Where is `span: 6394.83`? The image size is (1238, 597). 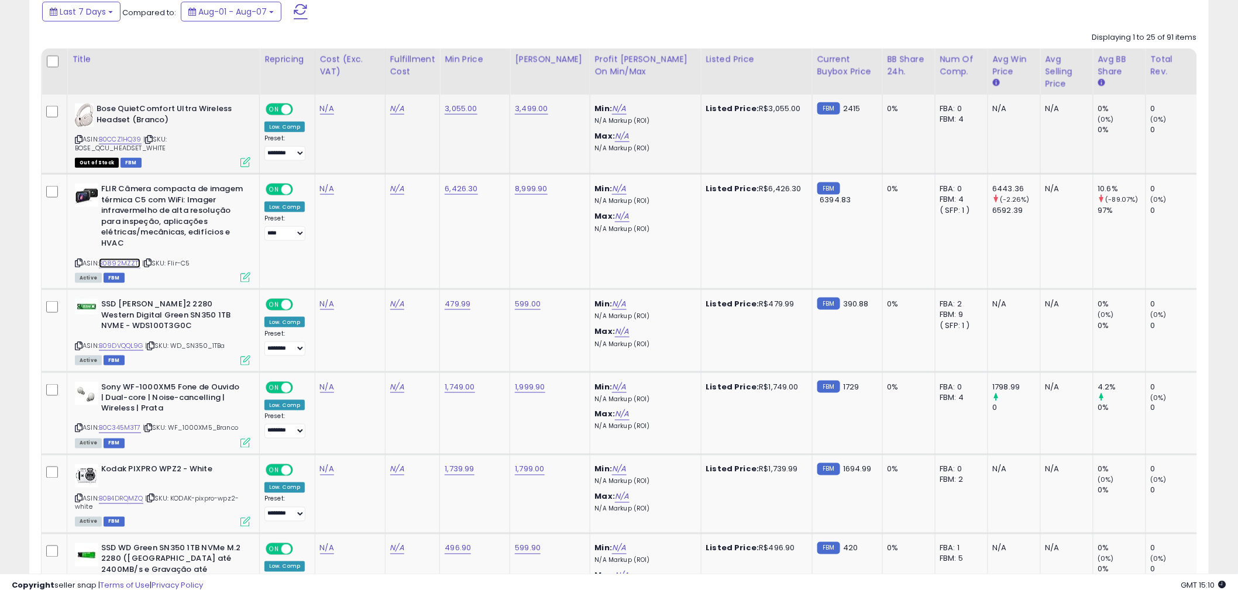
span: 6394.83 is located at coordinates (835, 199).